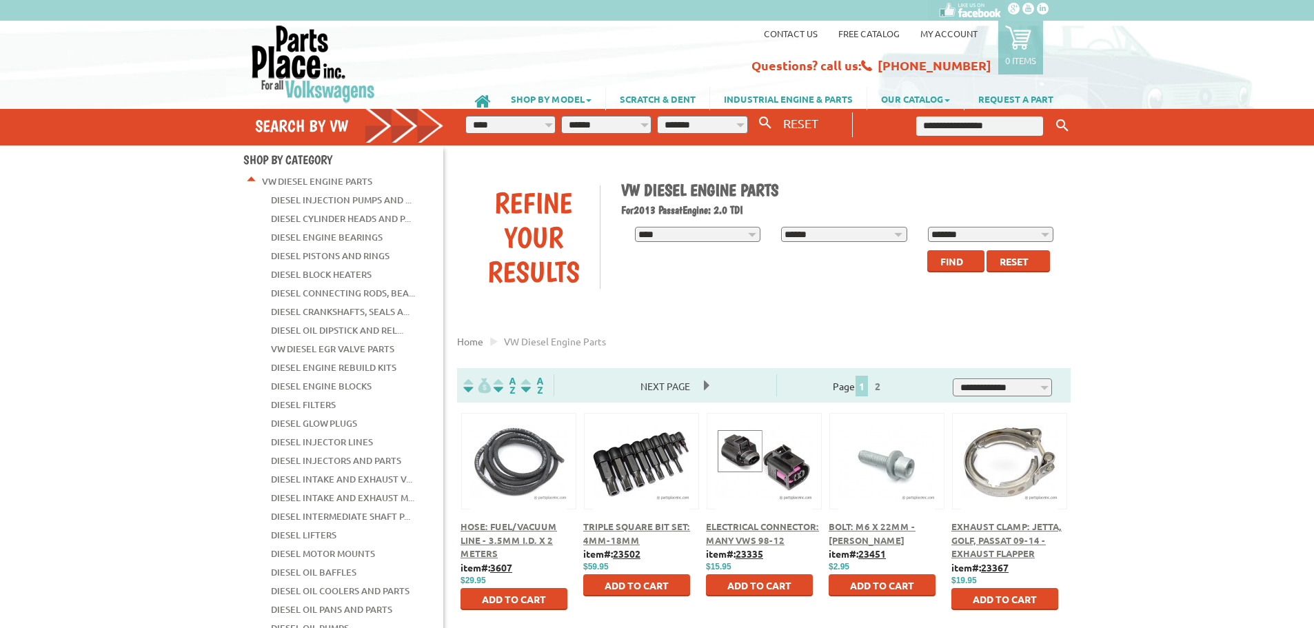  What do you see at coordinates (314, 572) in the screenshot?
I see `a: Diesel Oil Baffles` at bounding box center [314, 572].